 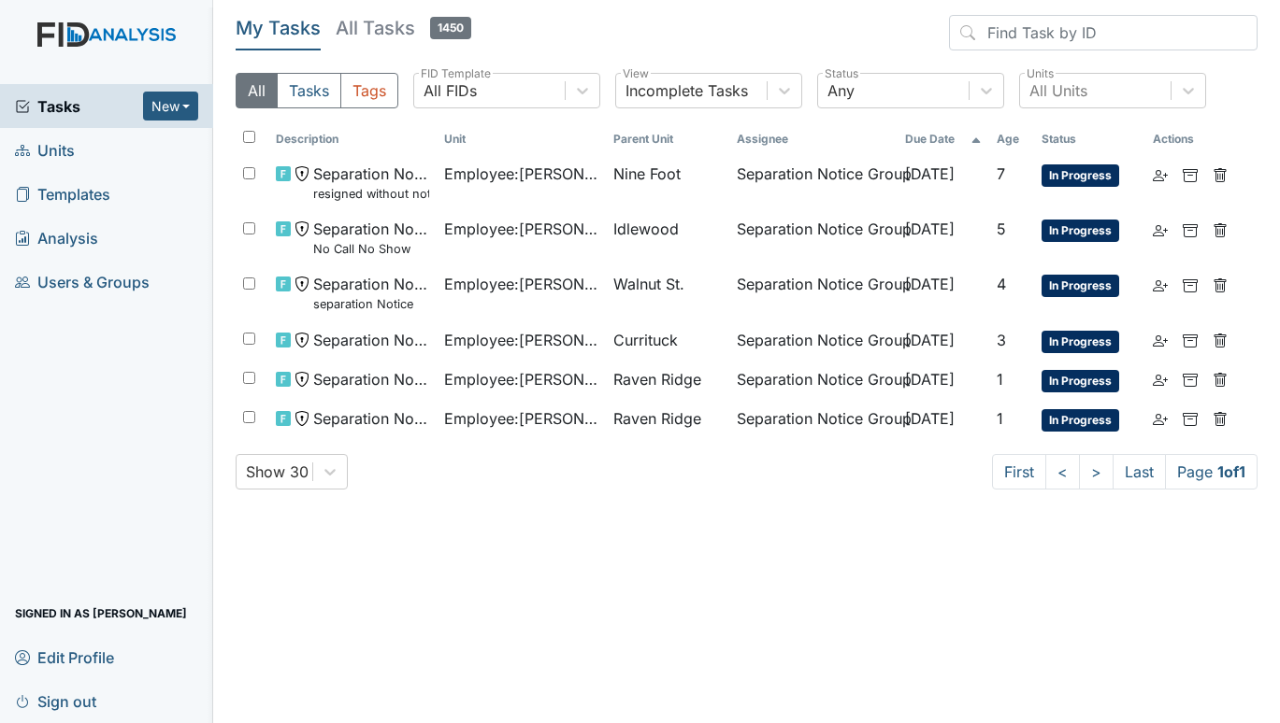 What do you see at coordinates (649, 284) in the screenshot?
I see `span: Walnut St.` at bounding box center [649, 284].